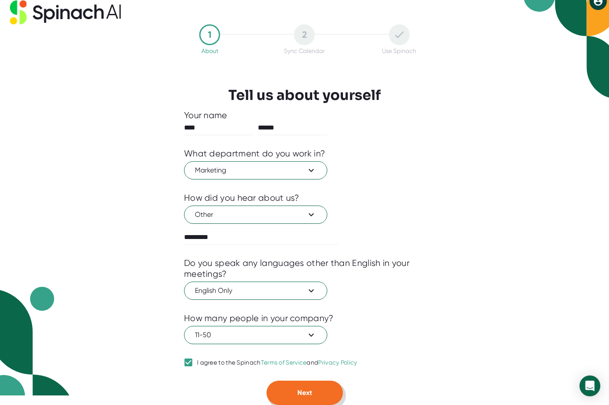 The height and width of the screenshot is (405, 609). What do you see at coordinates (210, 35) in the screenshot?
I see `div: 1` at bounding box center [210, 35].